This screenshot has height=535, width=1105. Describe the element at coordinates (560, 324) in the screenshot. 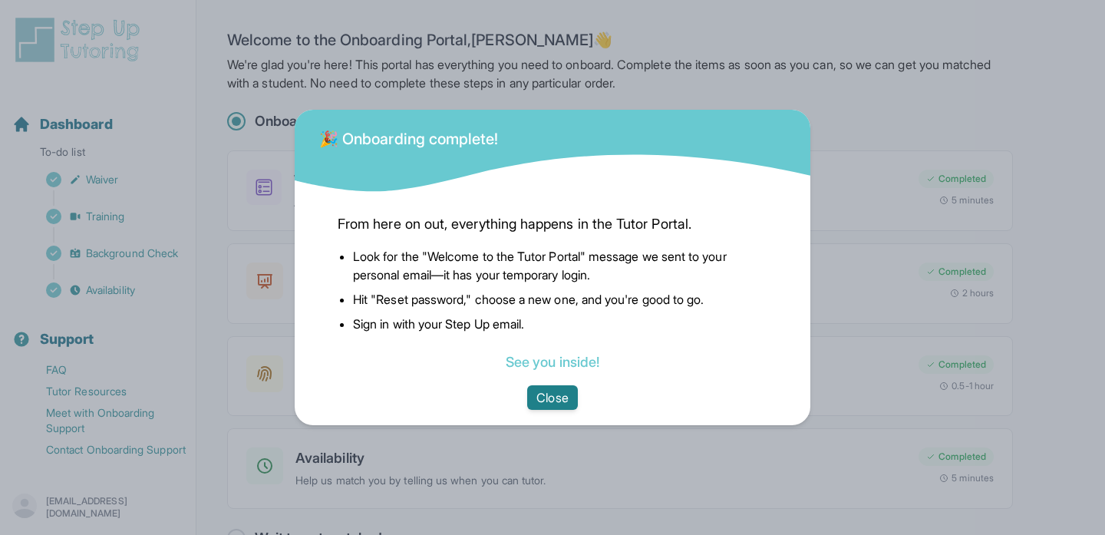

I see `li: Sign in with your Step Up email.` at that location.